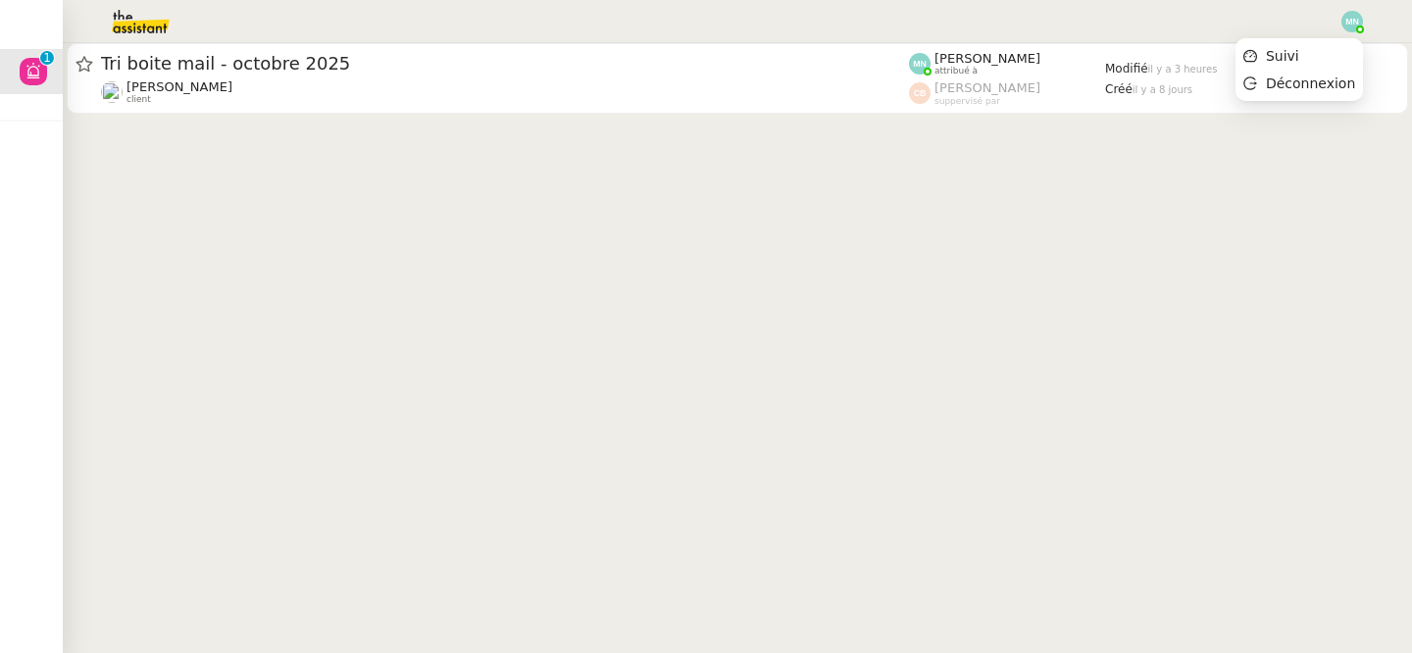 This screenshot has width=1412, height=653. I want to click on nz-badge-sup: 1, so click(47, 58).